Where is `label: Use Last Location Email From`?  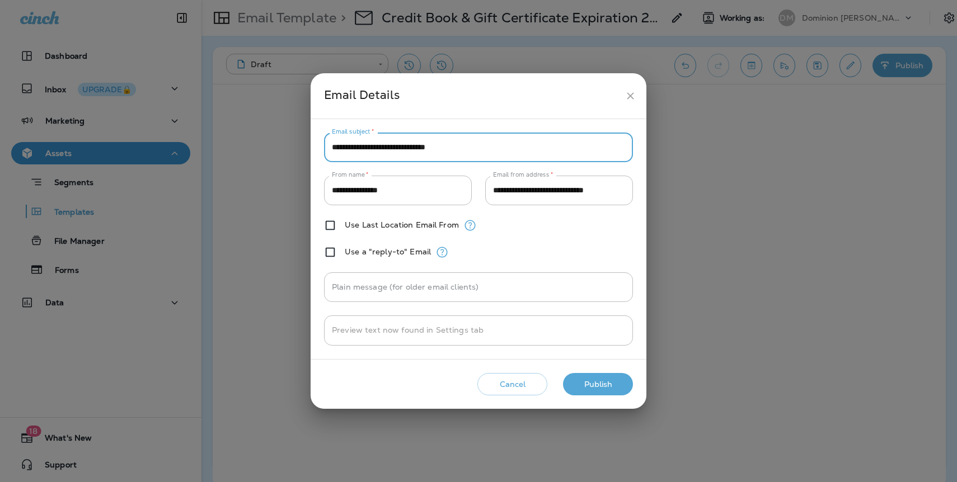
label: Use Last Location Email From is located at coordinates (402, 225).